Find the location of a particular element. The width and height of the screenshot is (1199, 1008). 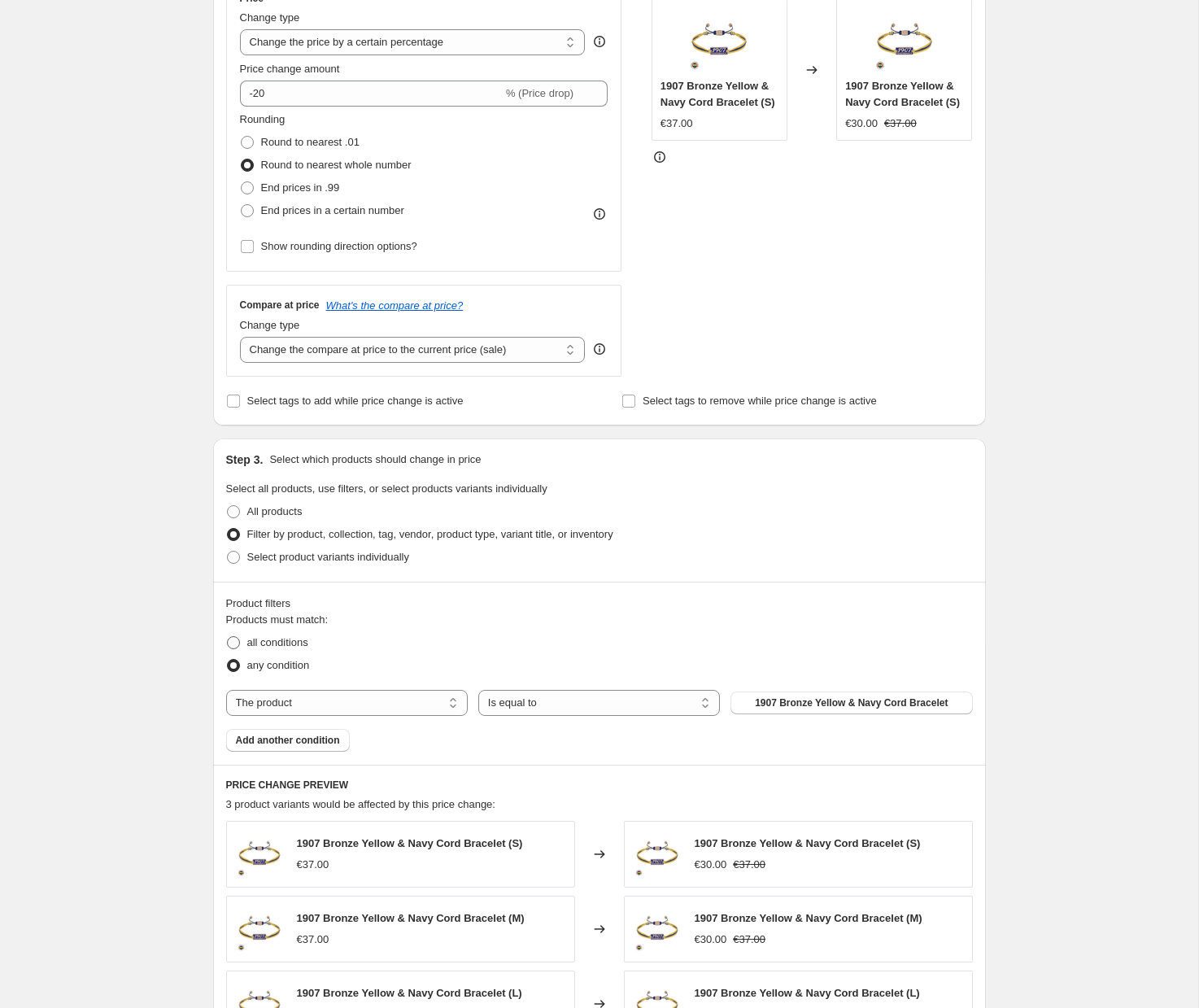

span: Rounding is located at coordinates (263, 119).